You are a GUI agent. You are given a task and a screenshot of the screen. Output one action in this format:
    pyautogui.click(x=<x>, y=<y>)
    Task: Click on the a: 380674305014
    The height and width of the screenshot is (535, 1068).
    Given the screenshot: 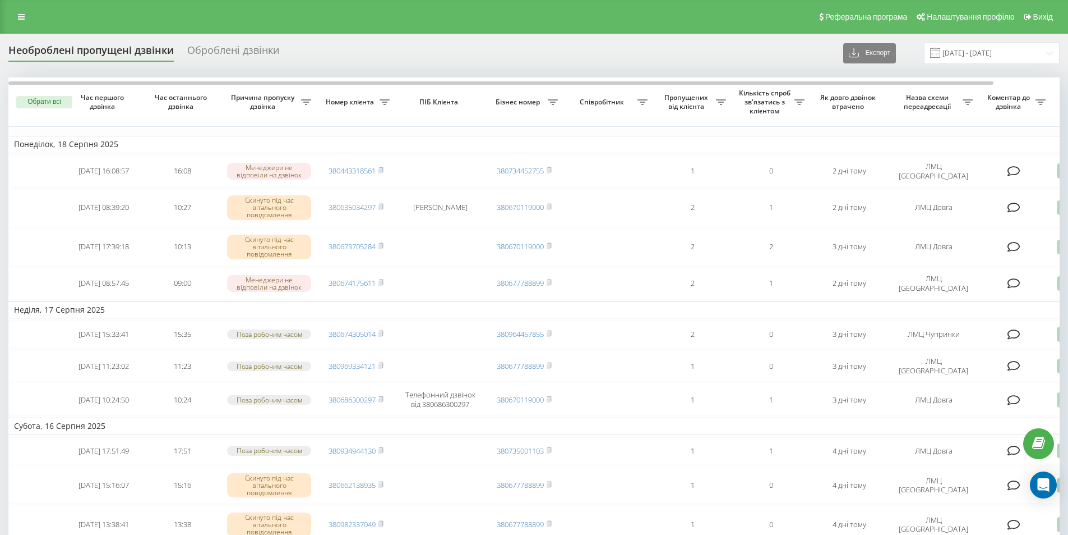 What is the action you would take?
    pyautogui.click(x=352, y=334)
    